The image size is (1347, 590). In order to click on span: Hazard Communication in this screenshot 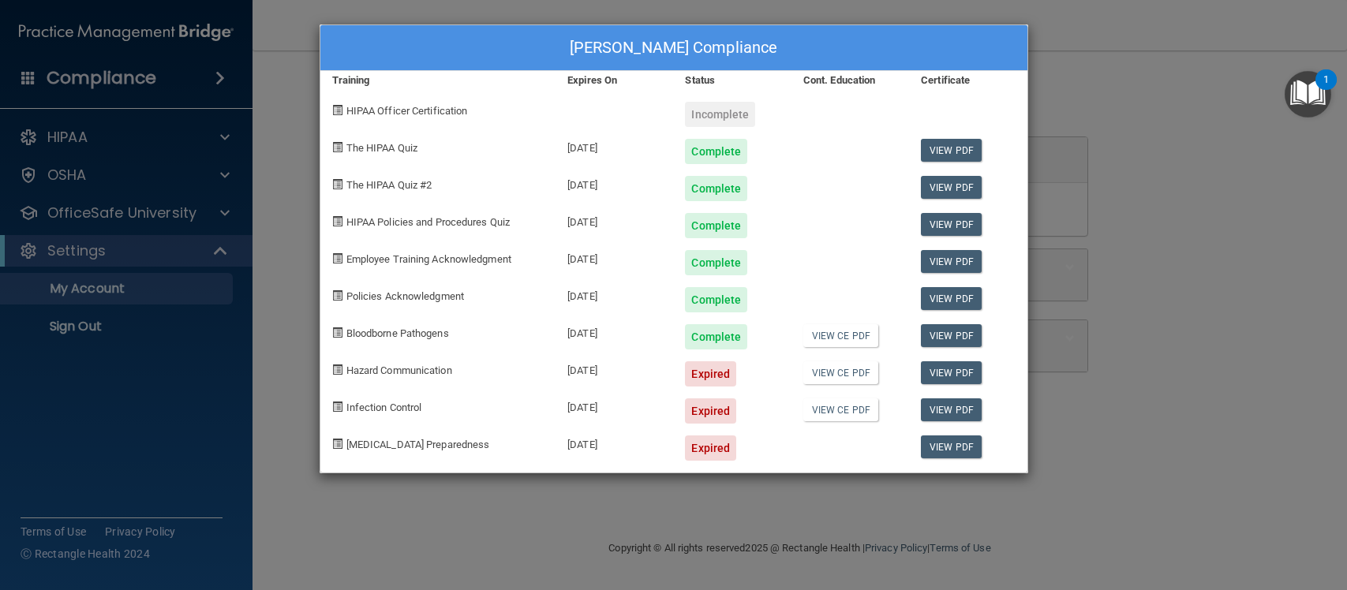, I will do `click(399, 370)`.